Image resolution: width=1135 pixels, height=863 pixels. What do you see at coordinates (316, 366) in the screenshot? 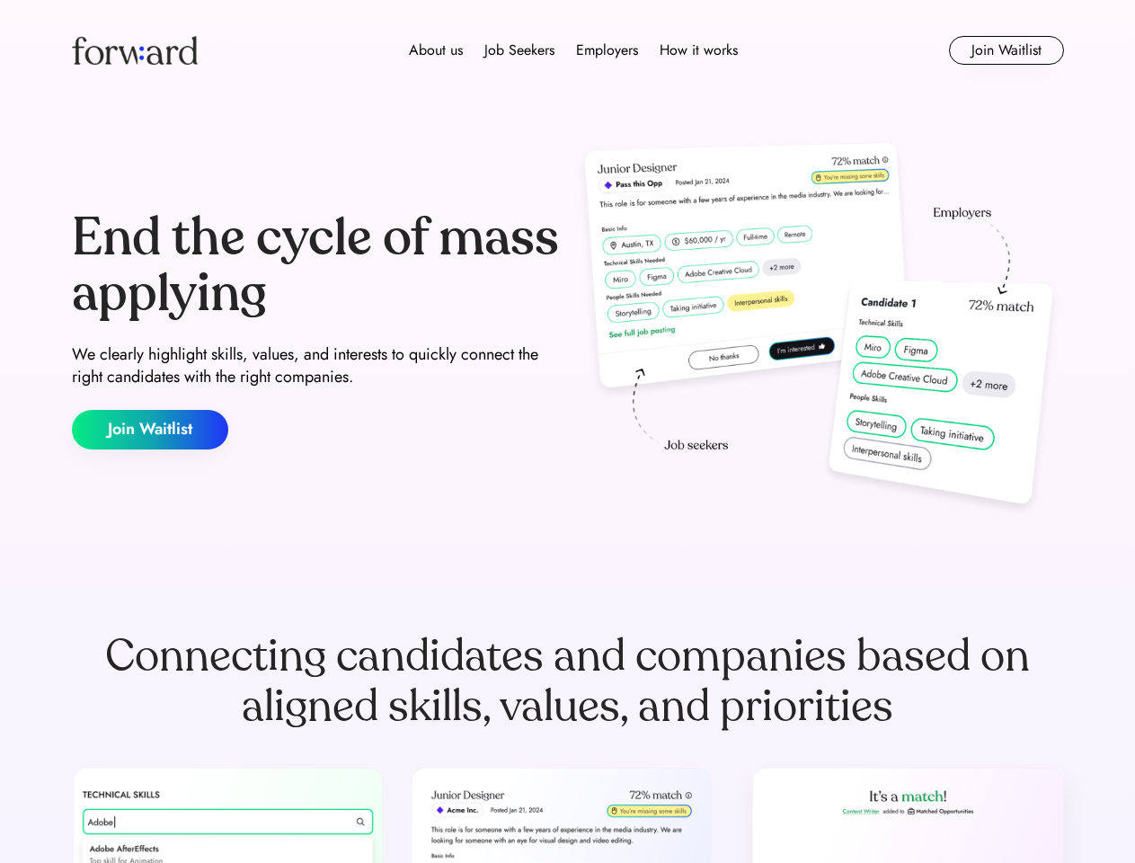
I see `div: We clearly highlight skills, values, and interests to quickly connect the right candidates with t...` at bounding box center [316, 366].